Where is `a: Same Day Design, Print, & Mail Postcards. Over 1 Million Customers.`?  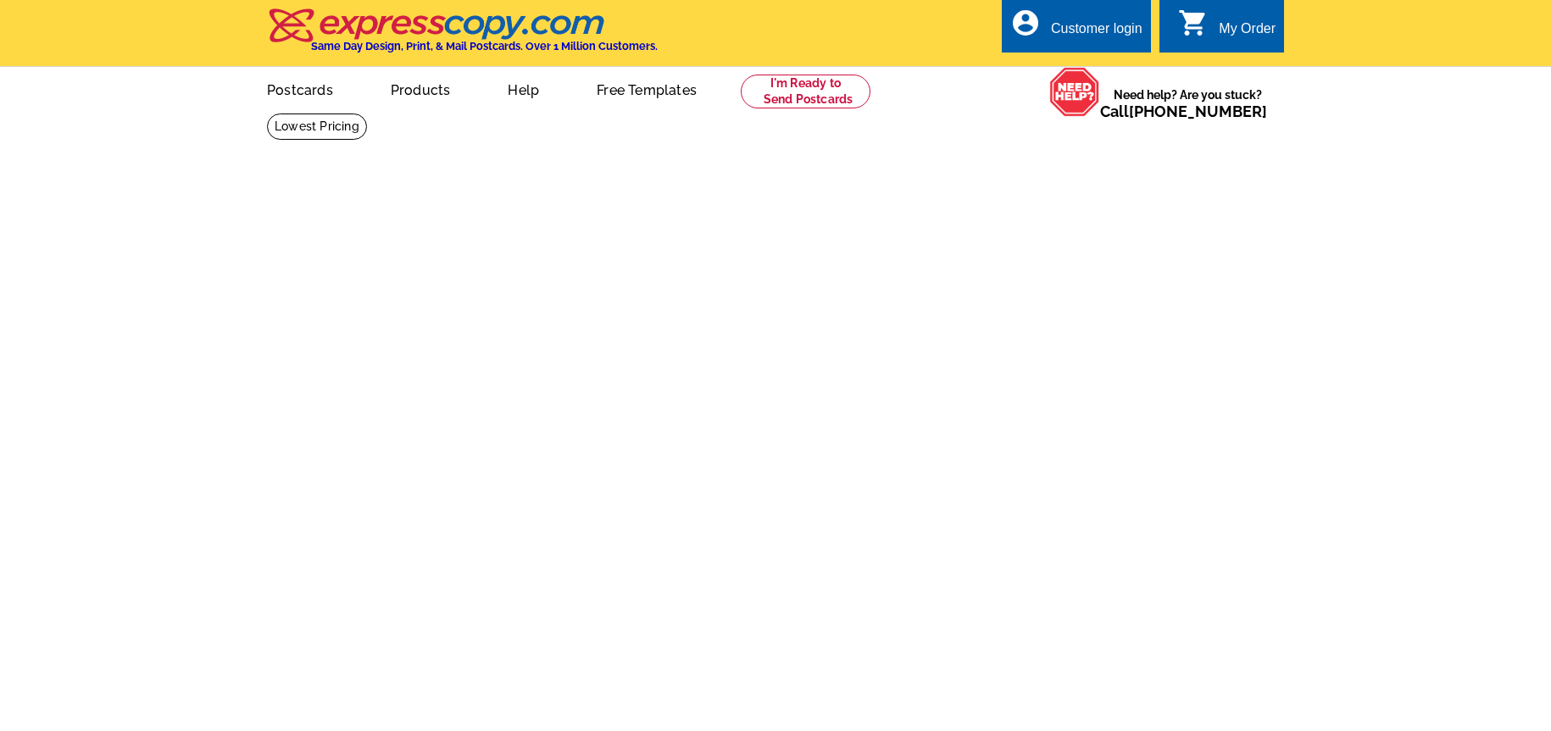 a: Same Day Design, Print, & Mail Postcards. Over 1 Million Customers. is located at coordinates (462, 36).